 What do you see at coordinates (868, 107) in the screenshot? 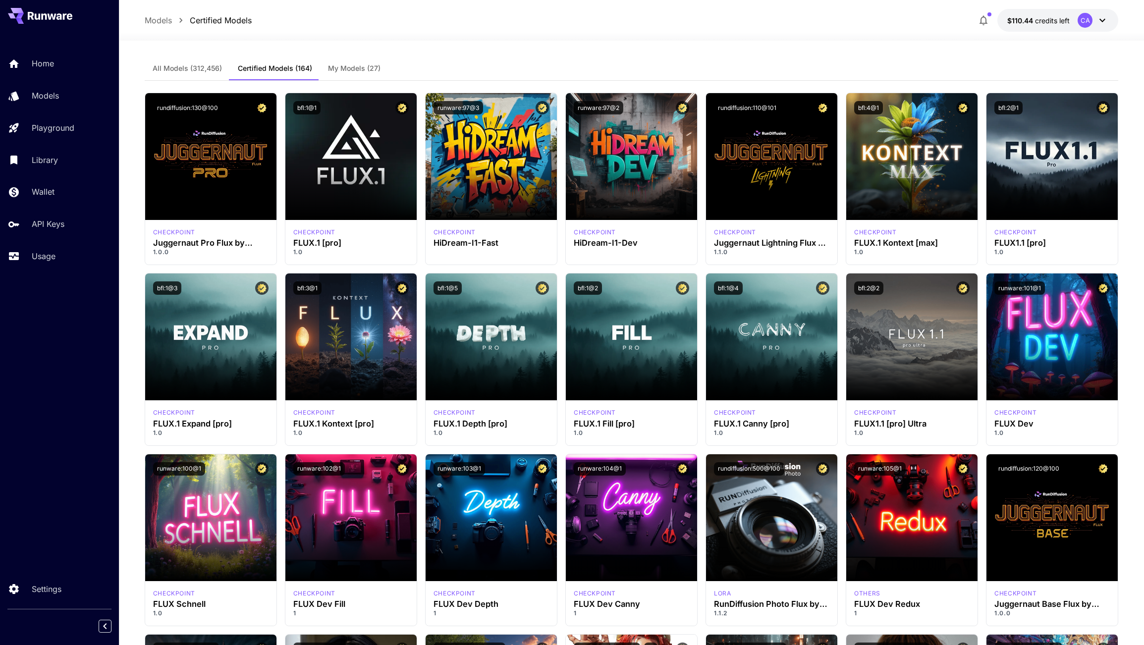
I see `button: bfl:4@1` at bounding box center [868, 107].